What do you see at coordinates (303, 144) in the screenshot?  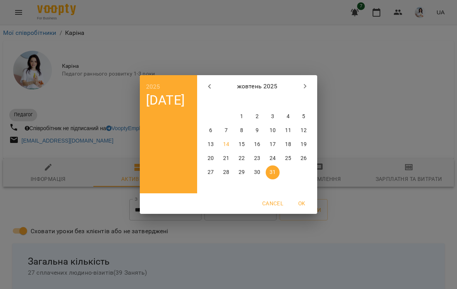 I see `button: 19` at bounding box center [303, 144].